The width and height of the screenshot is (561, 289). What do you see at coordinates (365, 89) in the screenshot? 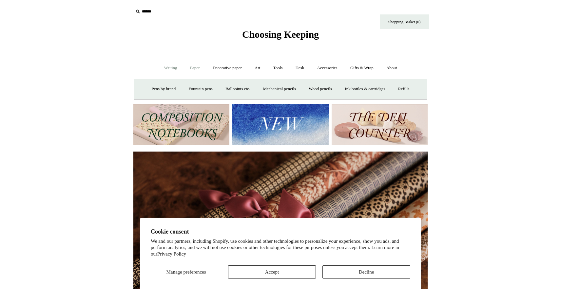
I see `a: Ink bottles & cartridges` at bounding box center [365, 89].